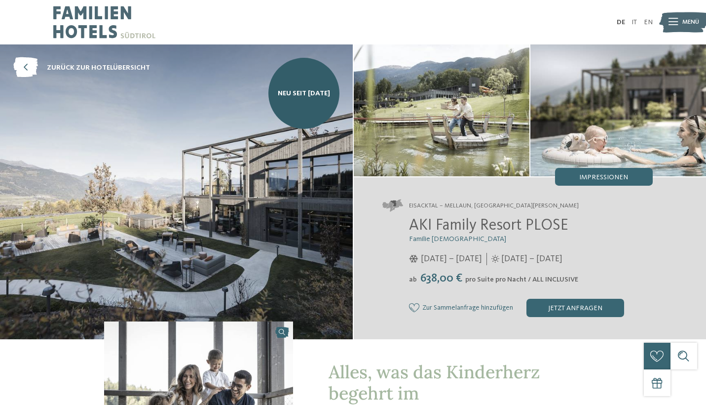  What do you see at coordinates (691, 22) in the screenshot?
I see `span: Menü` at bounding box center [691, 22].